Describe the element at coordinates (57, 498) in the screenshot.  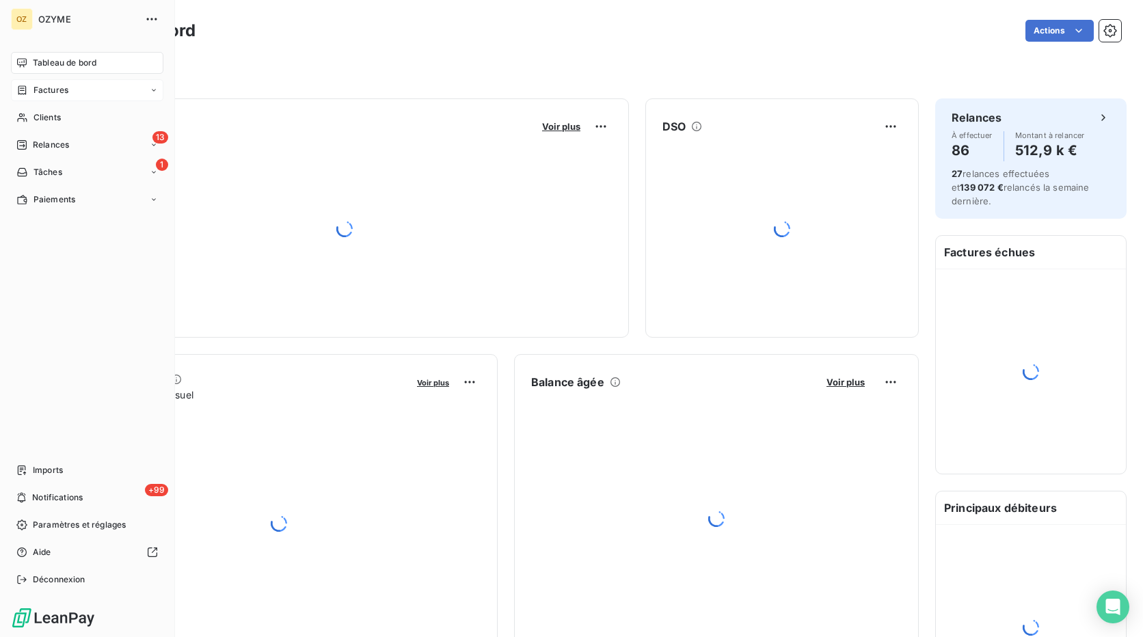
I see `span: Notifications` at that location.